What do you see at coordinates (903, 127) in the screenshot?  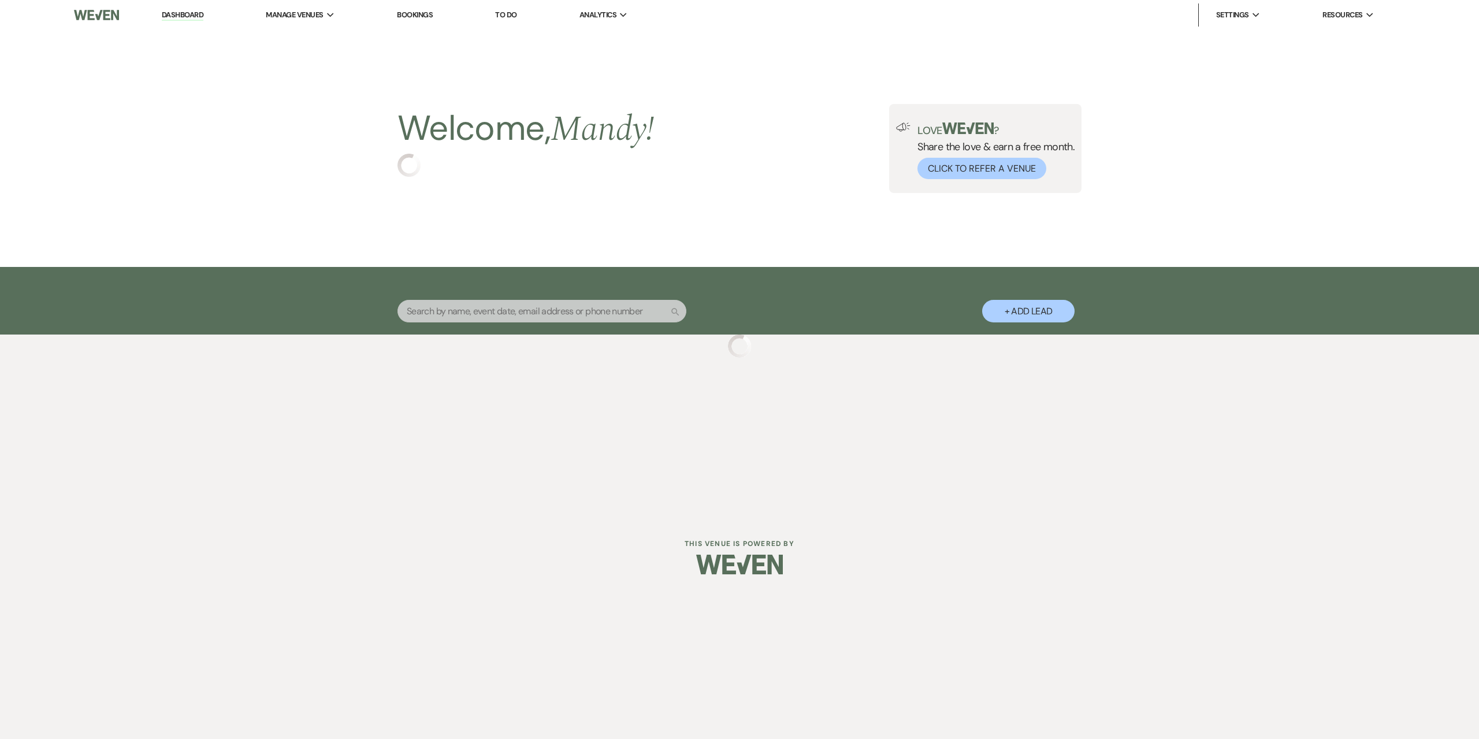 I see `img: loud-speaker-illustration.svg` at bounding box center [903, 127].